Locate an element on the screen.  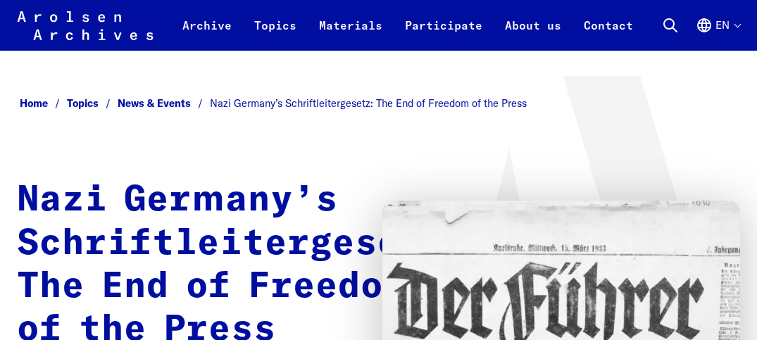
button: English, language selection is located at coordinates (717, 34).